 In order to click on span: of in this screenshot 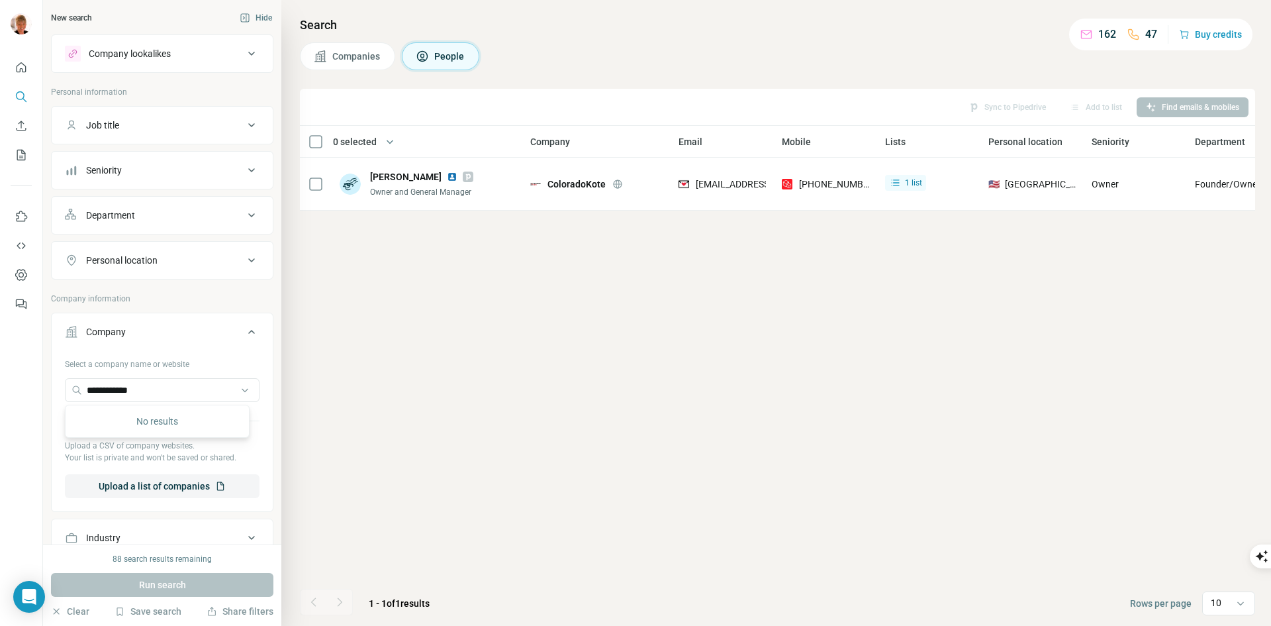, I will do `click(391, 603)`.